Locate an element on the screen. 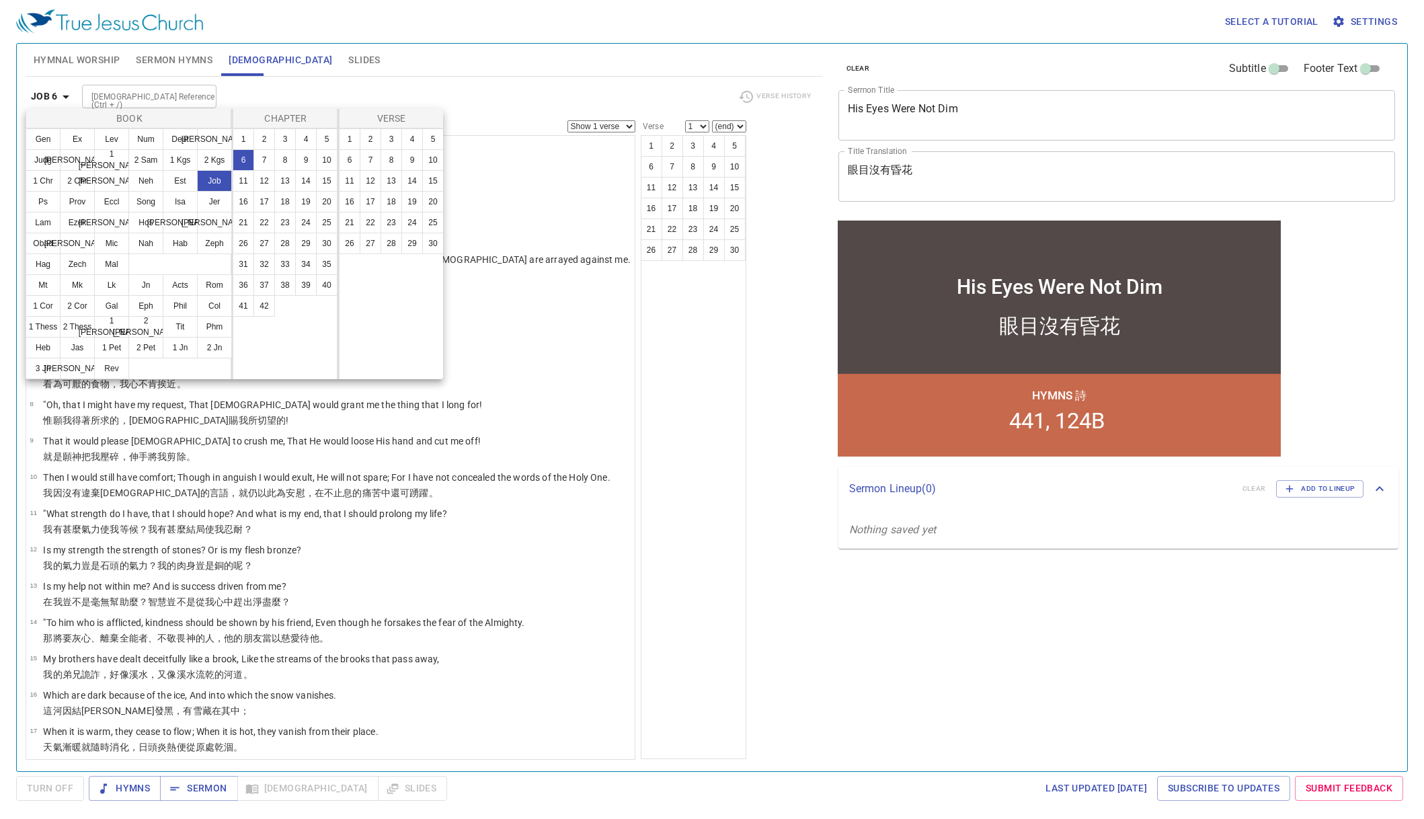 This screenshot has height=819, width=1424. button: Zeph is located at coordinates (215, 243).